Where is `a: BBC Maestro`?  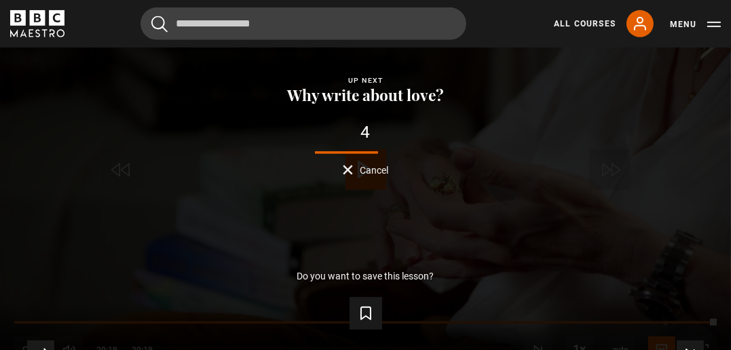
a: BBC Maestro is located at coordinates (37, 24).